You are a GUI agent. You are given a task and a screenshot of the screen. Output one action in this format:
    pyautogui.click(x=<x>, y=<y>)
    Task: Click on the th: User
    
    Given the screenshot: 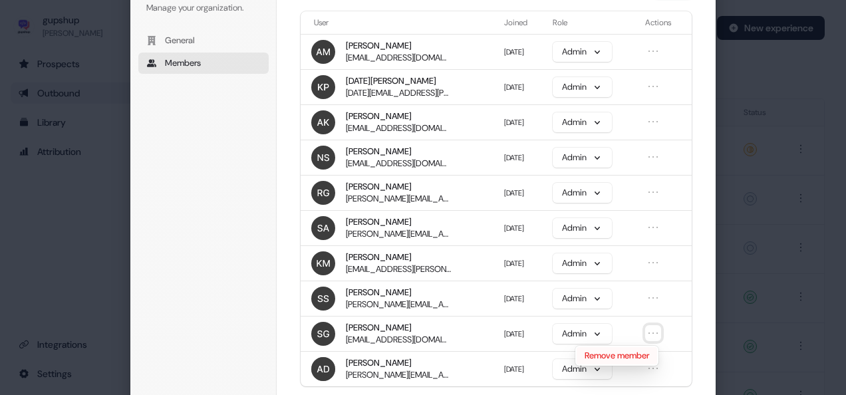 What is the action you would take?
    pyautogui.click(x=400, y=23)
    